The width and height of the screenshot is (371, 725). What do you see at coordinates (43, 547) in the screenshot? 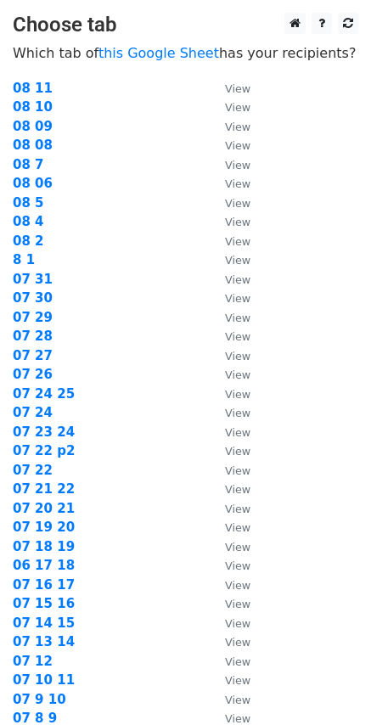
I see `a: 07 18 19` at bounding box center [43, 547].